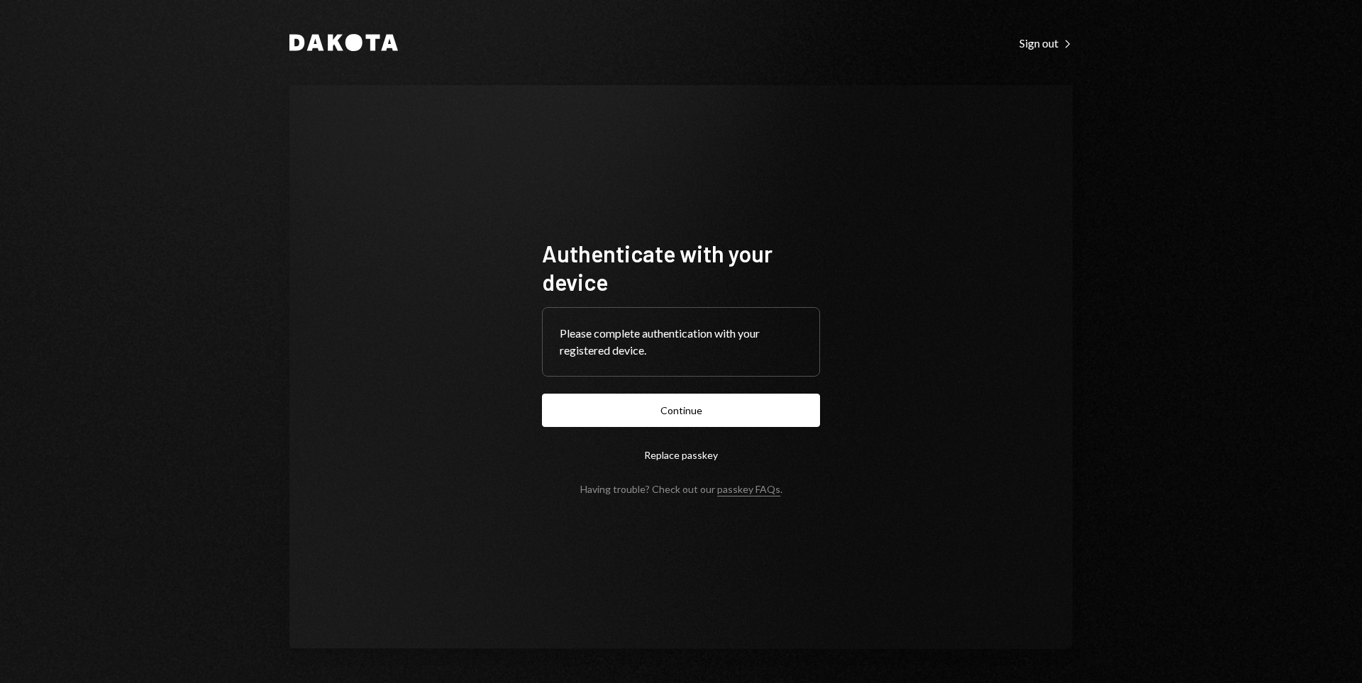 This screenshot has width=1362, height=683. What do you see at coordinates (681, 267) in the screenshot?
I see `h1: Authenticate with your device` at bounding box center [681, 267].